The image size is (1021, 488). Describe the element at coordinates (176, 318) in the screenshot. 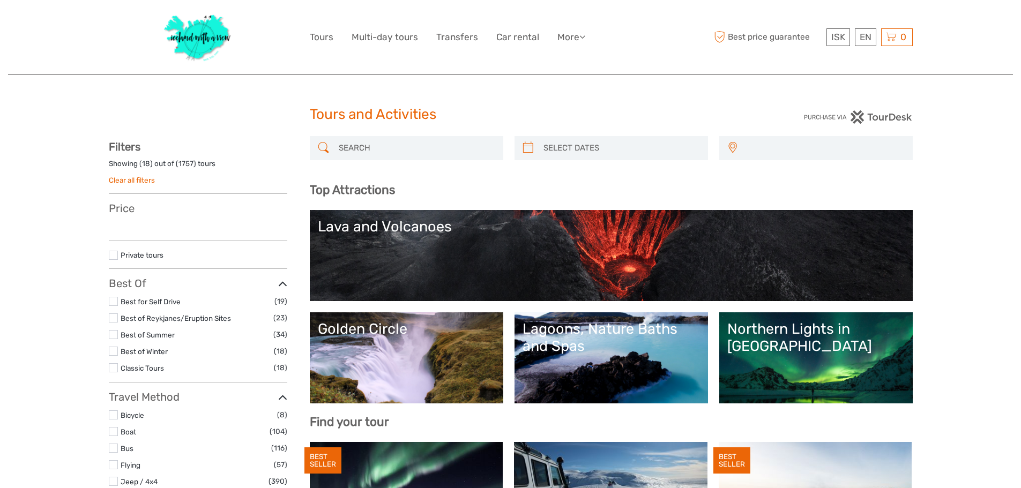

I see `a: Best of Reykjanes/Eruption Sites` at that location.